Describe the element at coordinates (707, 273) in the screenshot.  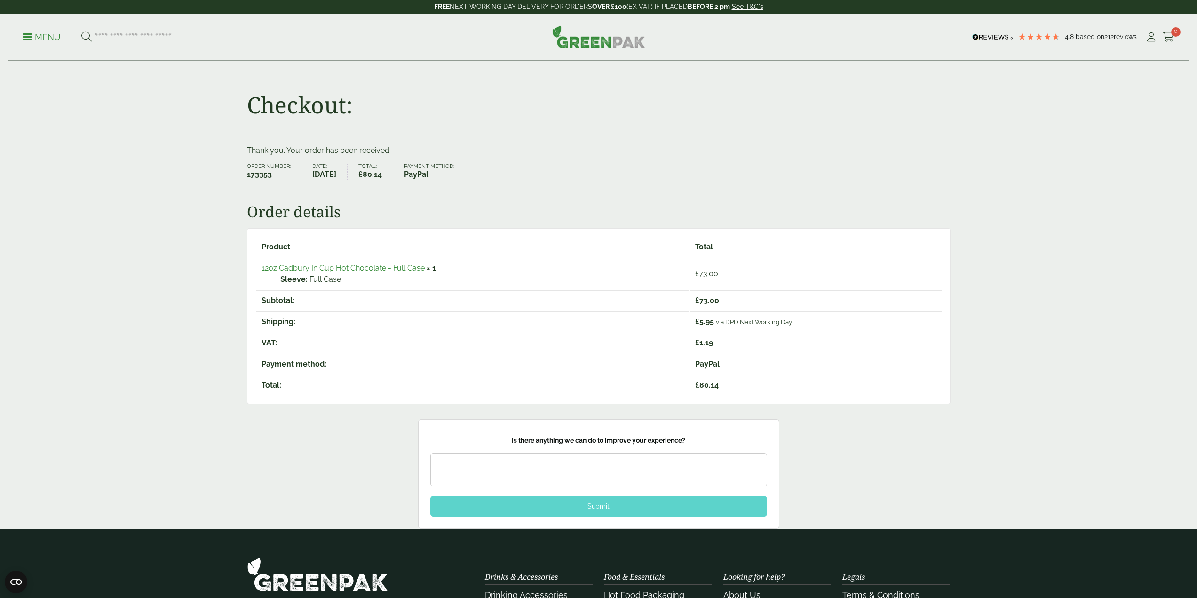
I see `bdi: 73.00` at that location.